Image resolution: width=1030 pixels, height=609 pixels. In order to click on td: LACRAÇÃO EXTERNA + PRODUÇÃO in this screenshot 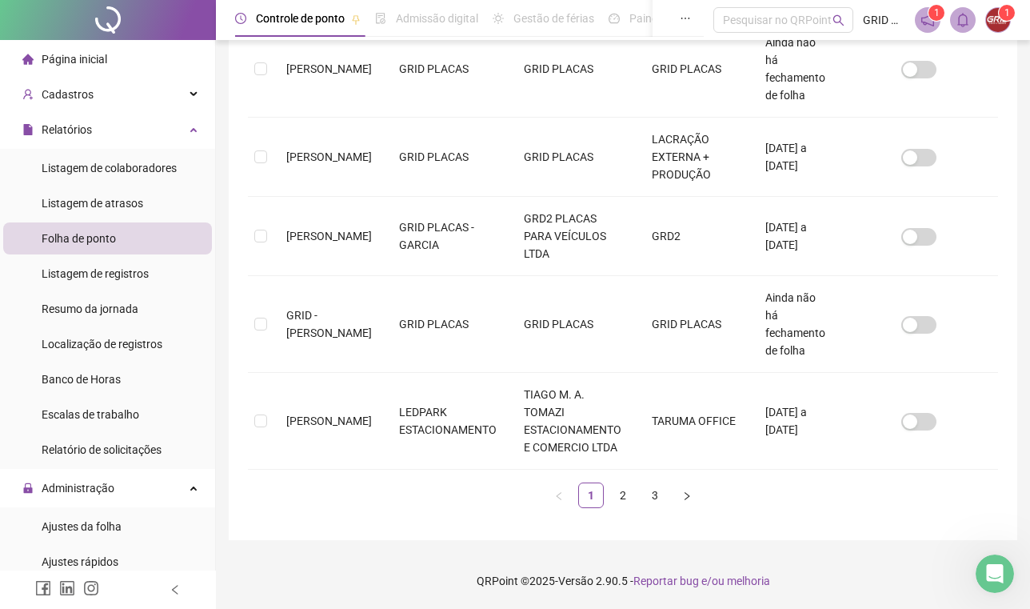, I will do `click(696, 157)`.